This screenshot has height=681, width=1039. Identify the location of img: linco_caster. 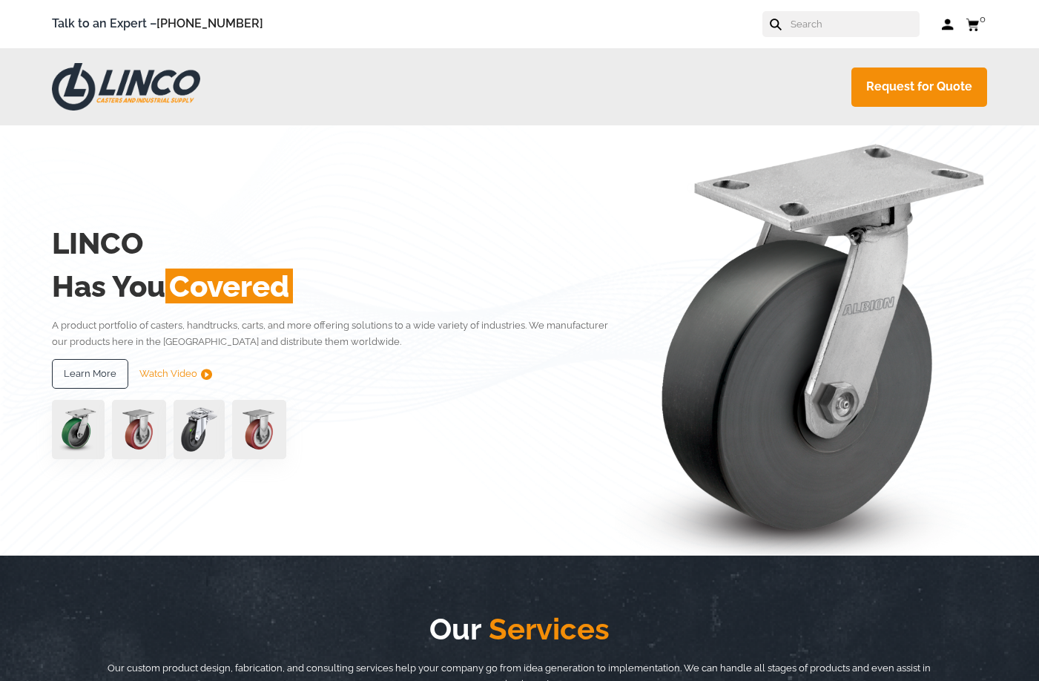
(801, 340).